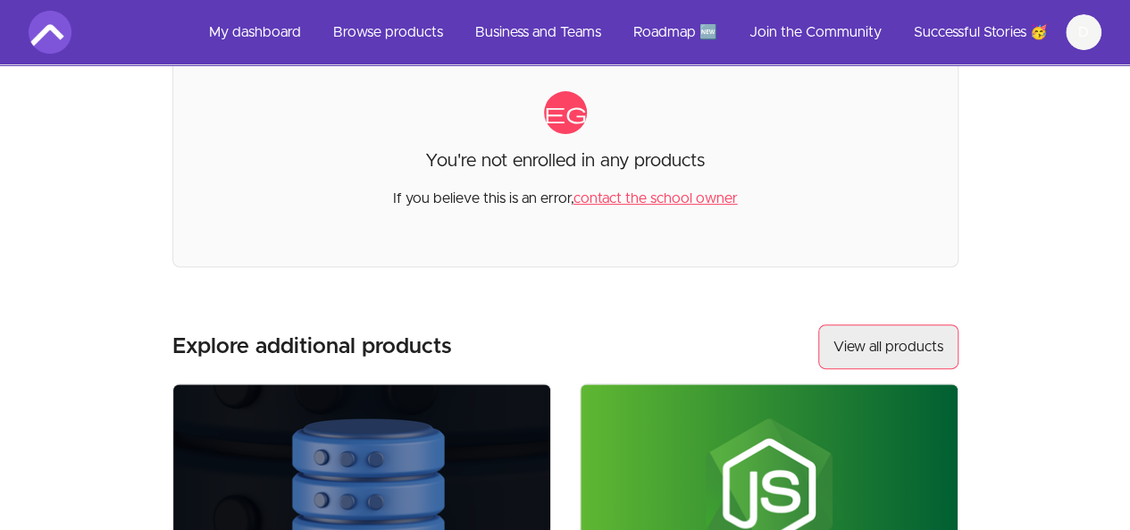 This screenshot has width=1130, height=530. I want to click on a: View all products, so click(888, 347).